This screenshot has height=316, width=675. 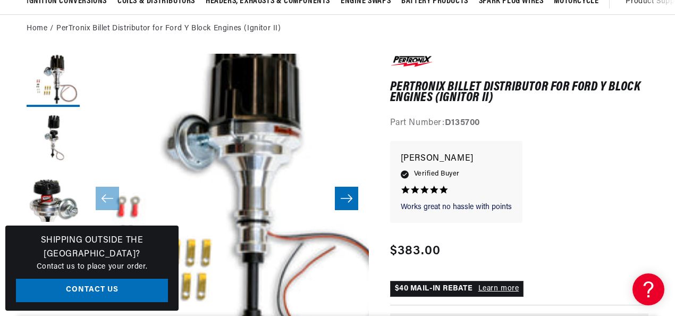 What do you see at coordinates (37, 29) in the screenshot?
I see `a: Home` at bounding box center [37, 29].